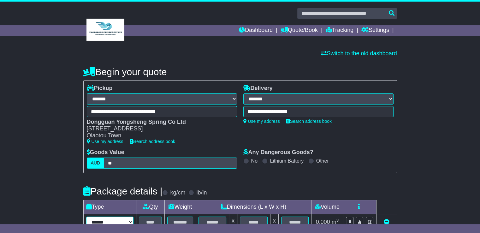  What do you see at coordinates (299, 31) in the screenshot?
I see `a: Quote/Book` at bounding box center [299, 31].